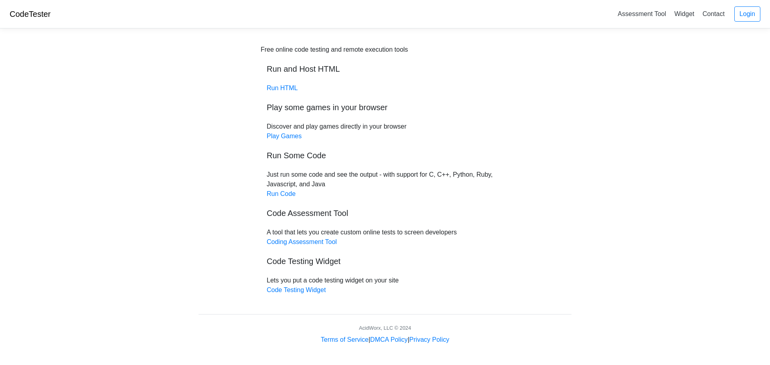 This screenshot has width=770, height=365. I want to click on h5: Run and Host HTML, so click(385, 69).